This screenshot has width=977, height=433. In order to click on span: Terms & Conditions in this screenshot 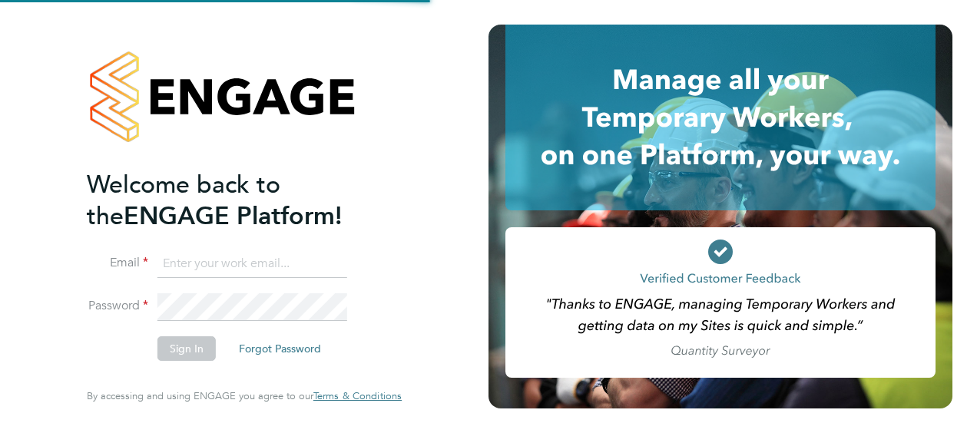, I will do `click(357, 396)`.